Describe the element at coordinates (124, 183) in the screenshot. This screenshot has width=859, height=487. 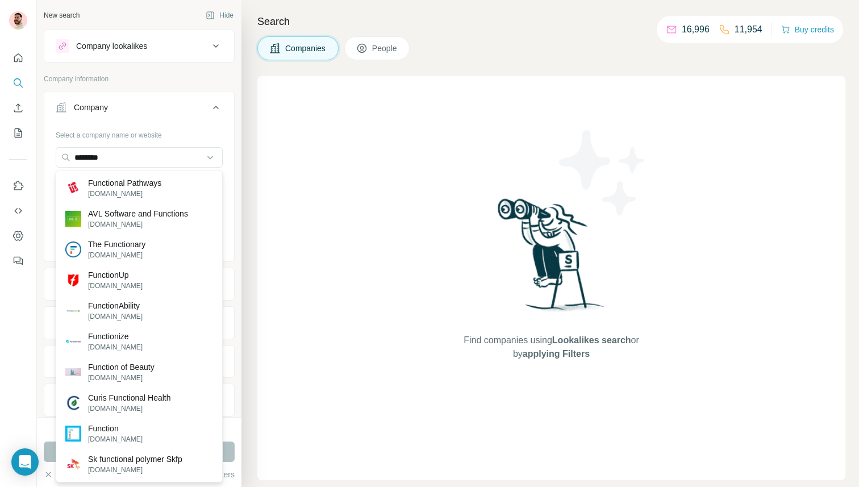
I see `p: Functional Pathways` at that location.